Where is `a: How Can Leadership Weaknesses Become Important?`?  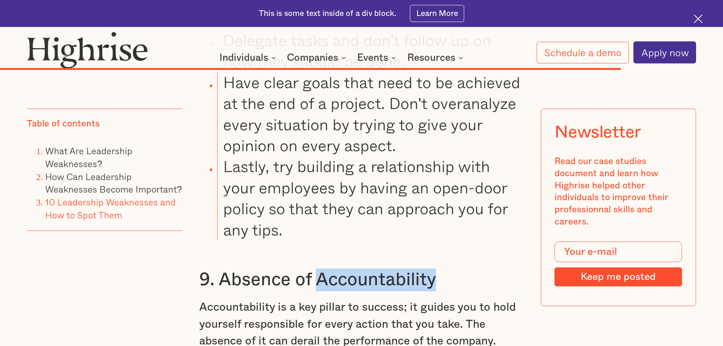
a: How Can Leadership Weaknesses Become Important? is located at coordinates (113, 182).